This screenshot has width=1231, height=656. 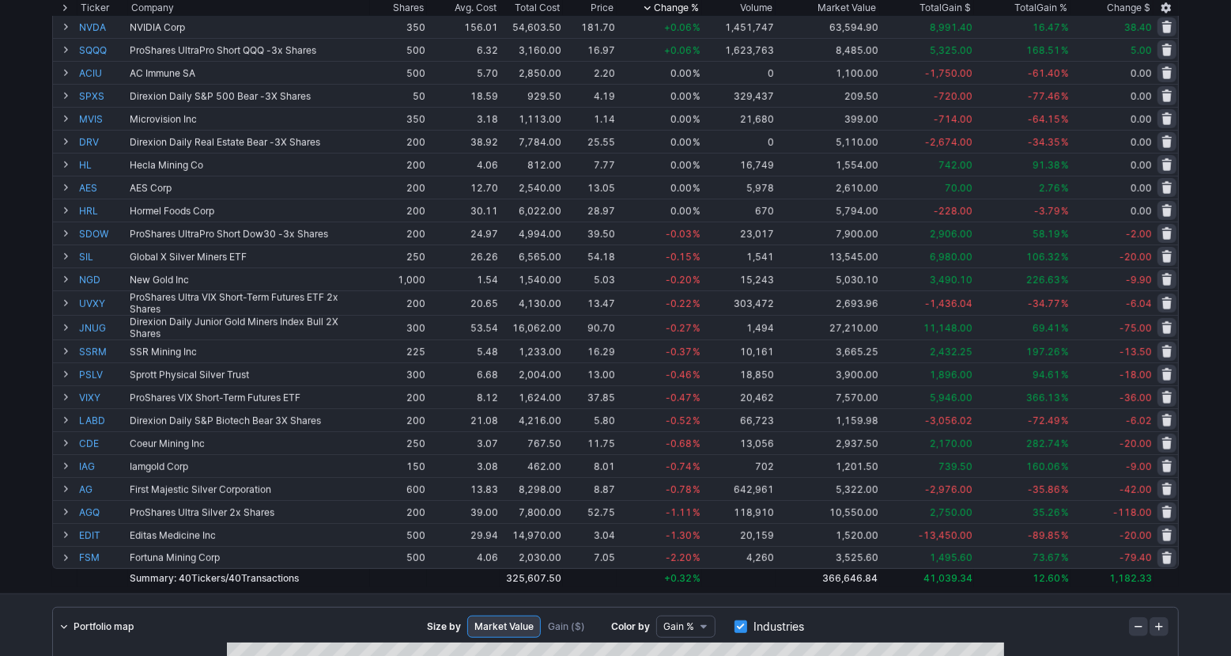 What do you see at coordinates (1044, 119) in the screenshot?
I see `span: -64.15` at bounding box center [1044, 119].